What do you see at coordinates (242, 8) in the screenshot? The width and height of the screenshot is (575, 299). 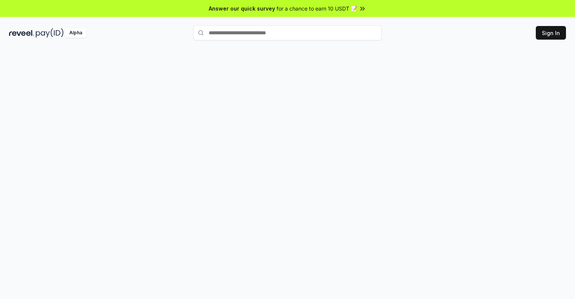 I see `span: Answer our quick survey` at bounding box center [242, 8].